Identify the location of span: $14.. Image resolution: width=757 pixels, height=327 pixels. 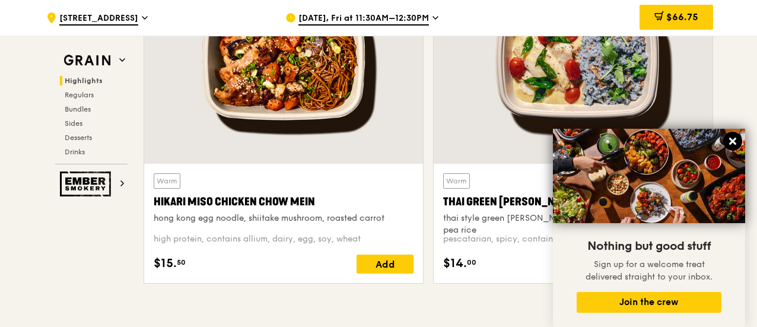
(455, 263).